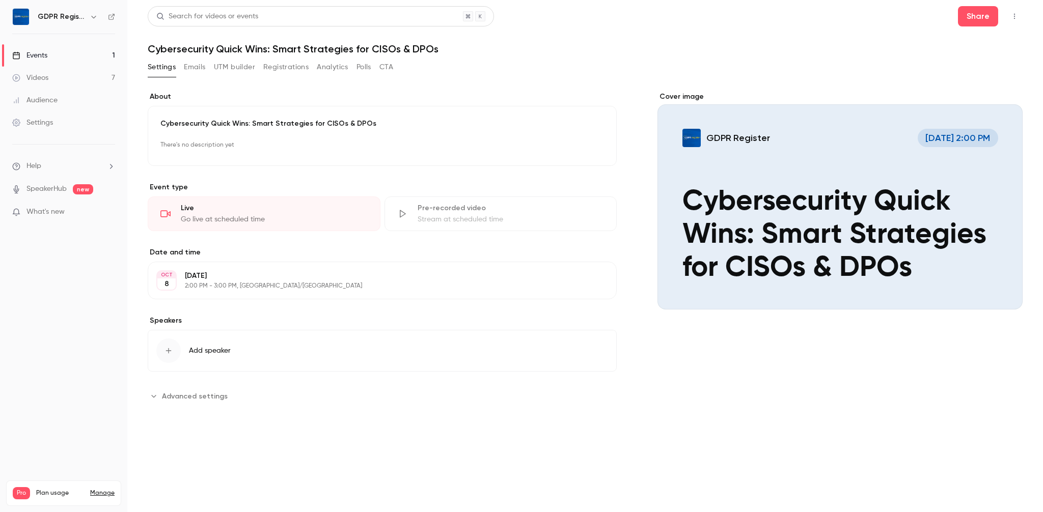 The width and height of the screenshot is (1043, 512). Describe the element at coordinates (382, 124) in the screenshot. I see `p: Cybersecurity Quick Wins: Smart Strategies for CISOs & DPOs` at that location.